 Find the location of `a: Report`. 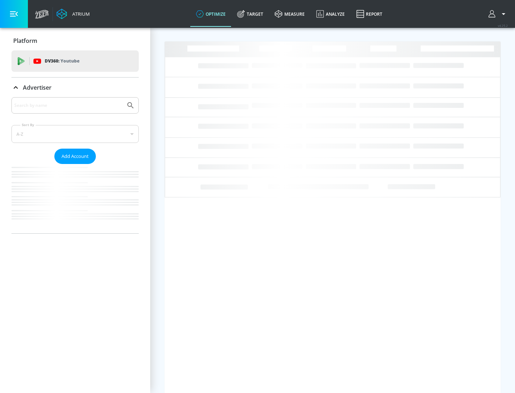

a: Report is located at coordinates (369, 14).